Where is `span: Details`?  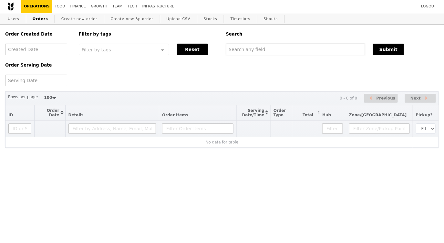 span: Details is located at coordinates (76, 115).